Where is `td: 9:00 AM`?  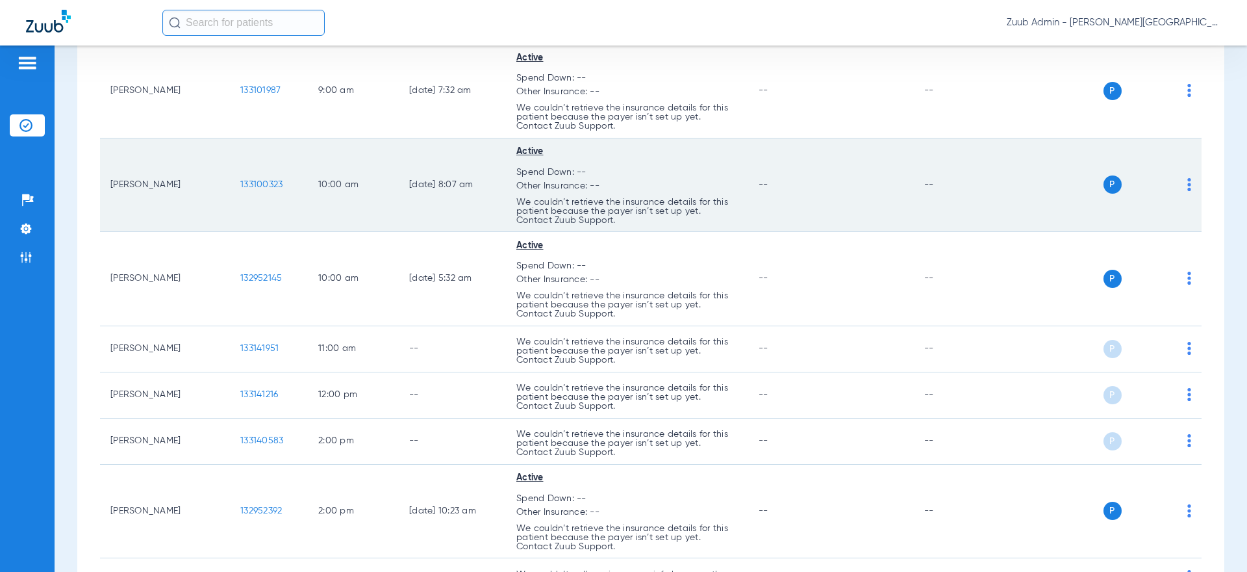 td: 9:00 AM is located at coordinates (353, 91).